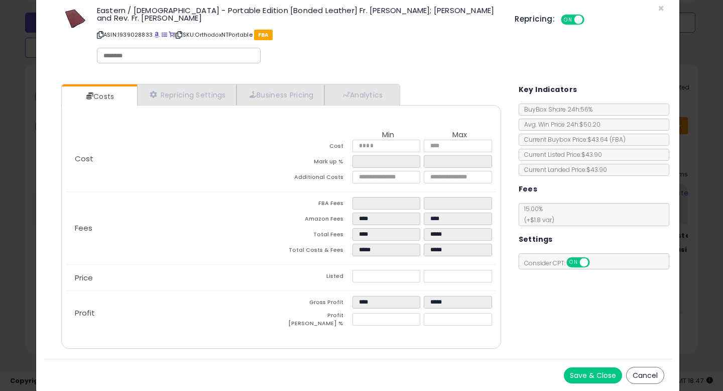 This screenshot has height=391, width=723. I want to click on button: Cancel, so click(645, 375).